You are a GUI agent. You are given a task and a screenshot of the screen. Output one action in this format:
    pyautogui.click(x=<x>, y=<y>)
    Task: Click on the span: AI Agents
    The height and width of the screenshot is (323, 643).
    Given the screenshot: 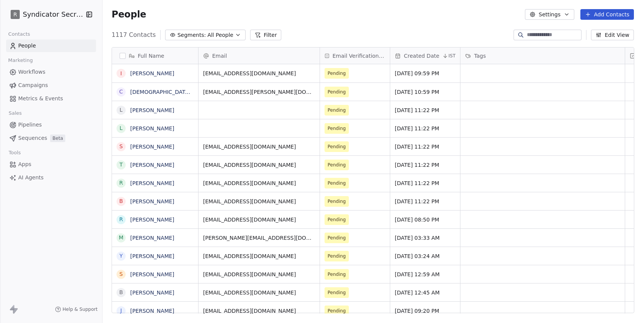 What is the action you would take?
    pyautogui.click(x=31, y=177)
    